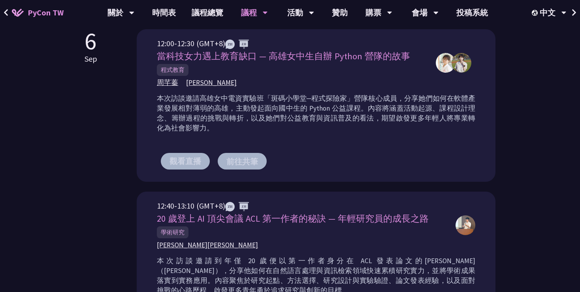 This screenshot has width=580, height=292. Describe the element at coordinates (91, 41) in the screenshot. I see `p: 6` at that location.